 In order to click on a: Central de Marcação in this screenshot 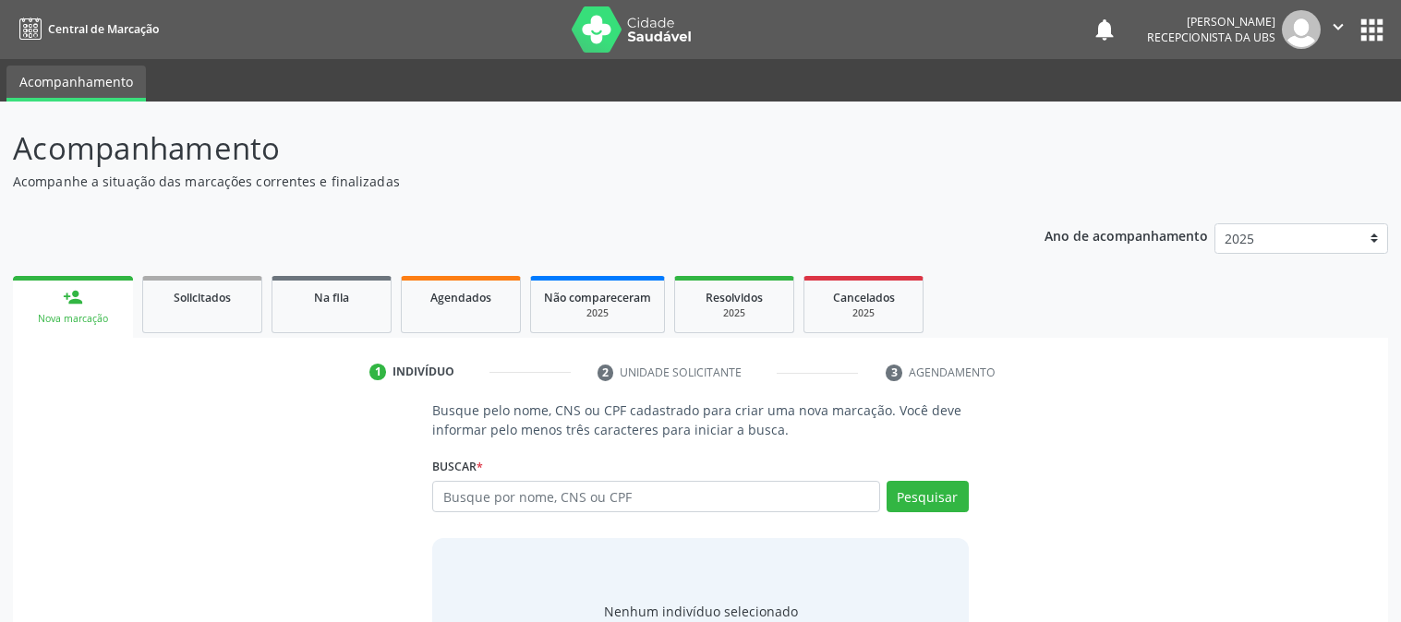, I will do `click(86, 29)`.